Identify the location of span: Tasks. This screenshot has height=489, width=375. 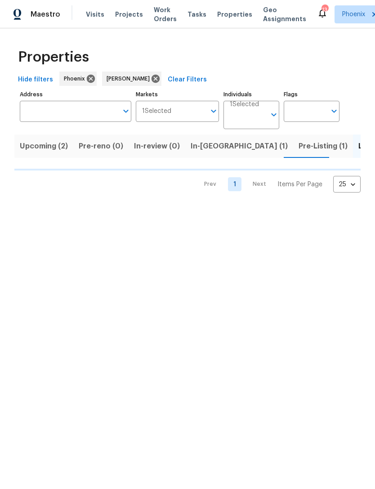
(197, 14).